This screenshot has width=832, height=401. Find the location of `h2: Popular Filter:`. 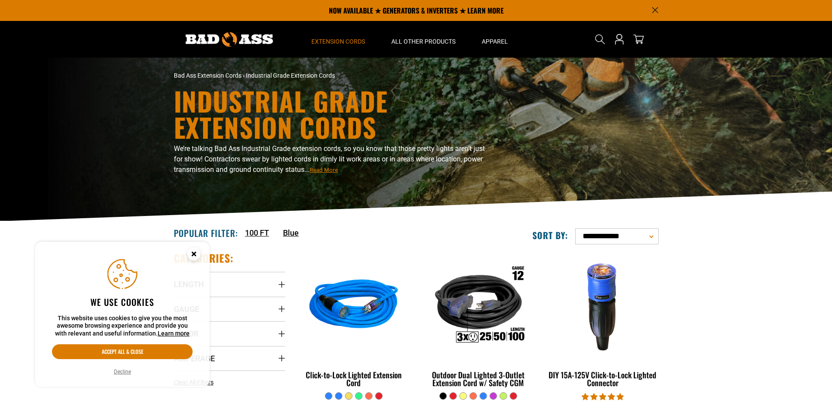

h2: Popular Filter: is located at coordinates (206, 233).